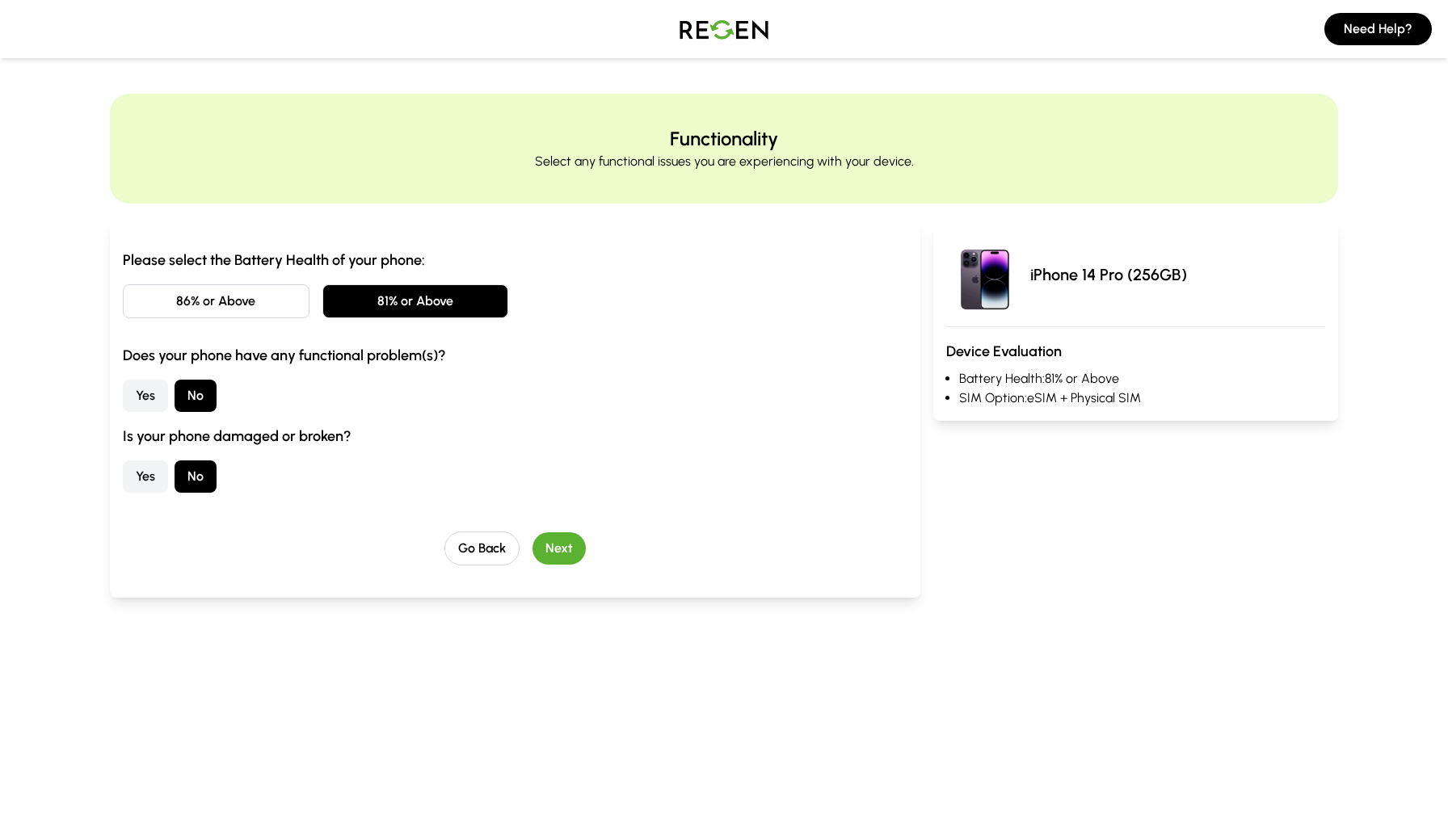  Describe the element at coordinates (1142, 379) in the screenshot. I see `li: Battery Health: 81% or Above` at that location.